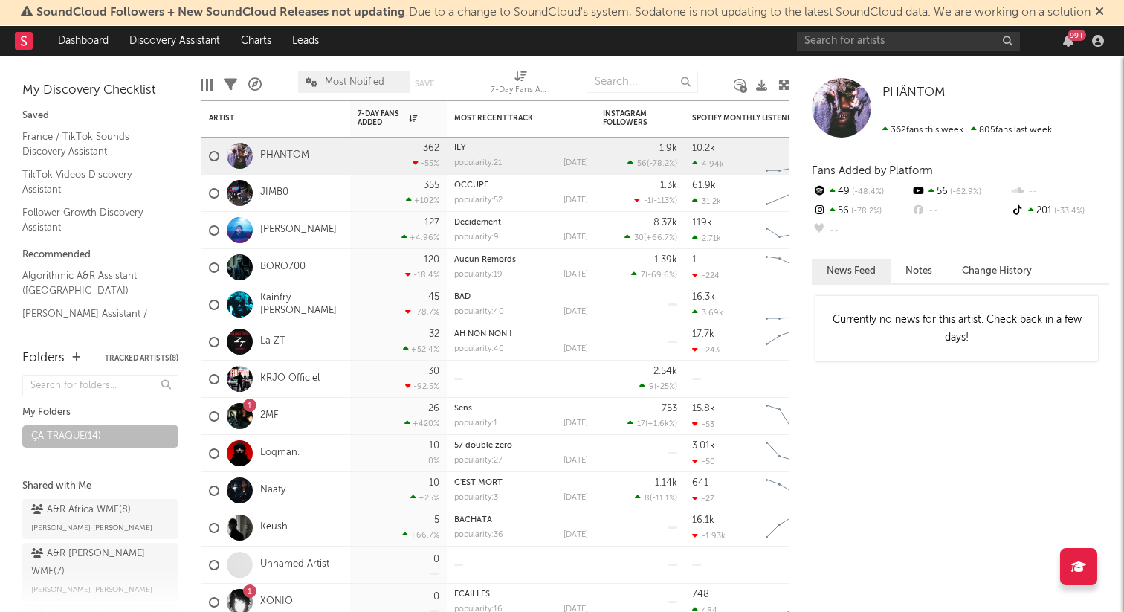 This screenshot has height=612, width=1124. What do you see at coordinates (422, 312) in the screenshot?
I see `div: -78.7 %` at bounding box center [422, 312].